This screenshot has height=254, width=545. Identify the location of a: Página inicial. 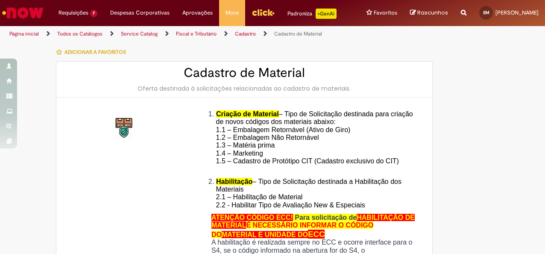
(24, 34).